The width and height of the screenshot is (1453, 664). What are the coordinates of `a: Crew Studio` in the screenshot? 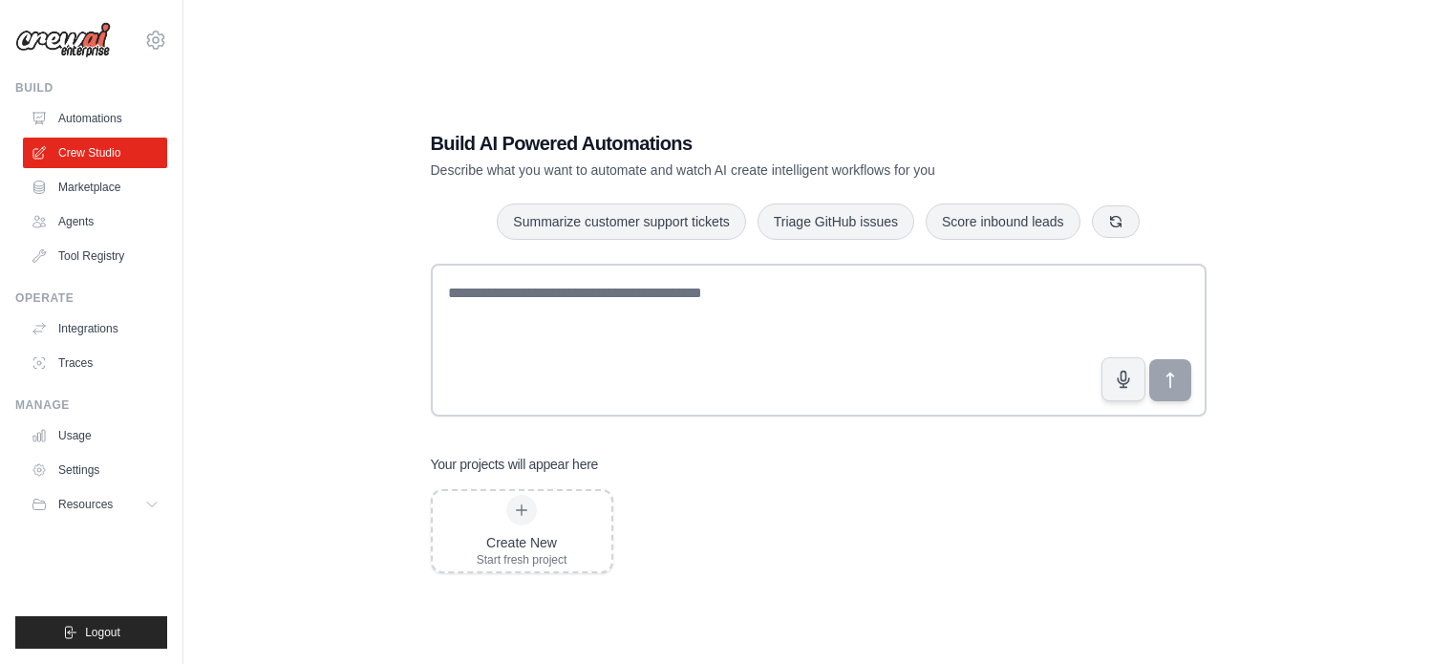 It's located at (95, 153).